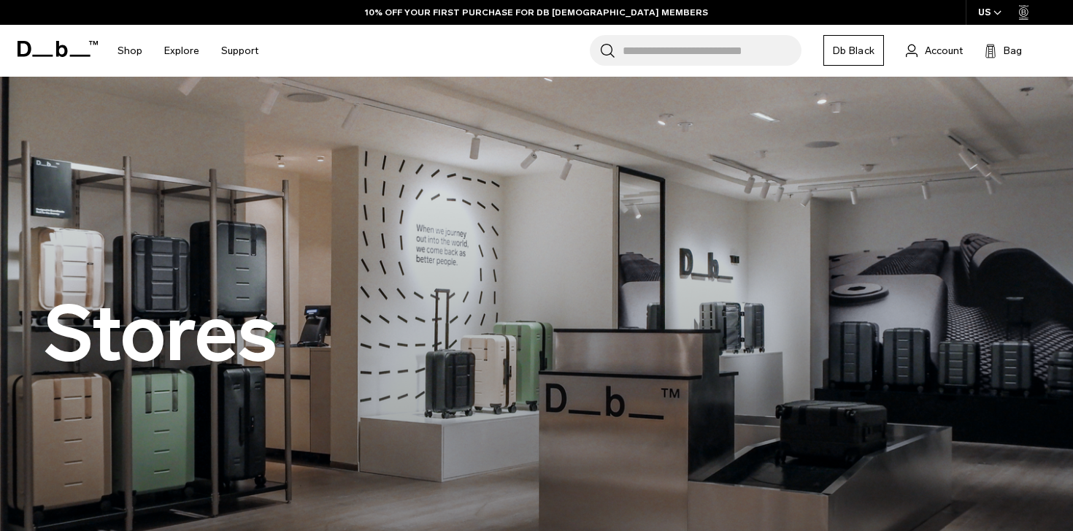 The image size is (1073, 531). What do you see at coordinates (239, 50) in the screenshot?
I see `a: Support` at bounding box center [239, 50].